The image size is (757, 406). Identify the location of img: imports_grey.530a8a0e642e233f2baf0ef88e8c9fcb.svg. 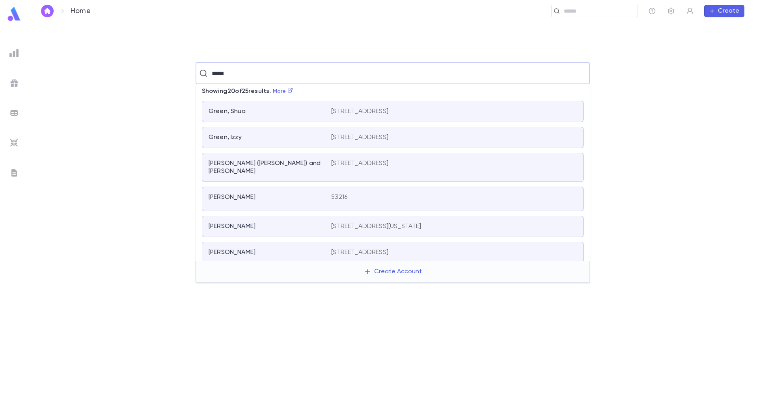
(14, 143).